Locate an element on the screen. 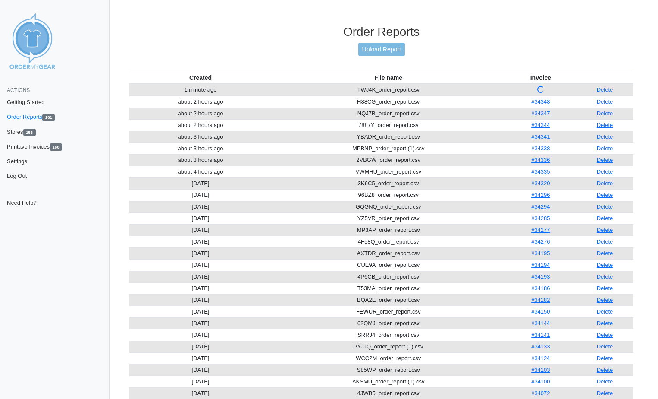  a: #34276 is located at coordinates (541, 241).